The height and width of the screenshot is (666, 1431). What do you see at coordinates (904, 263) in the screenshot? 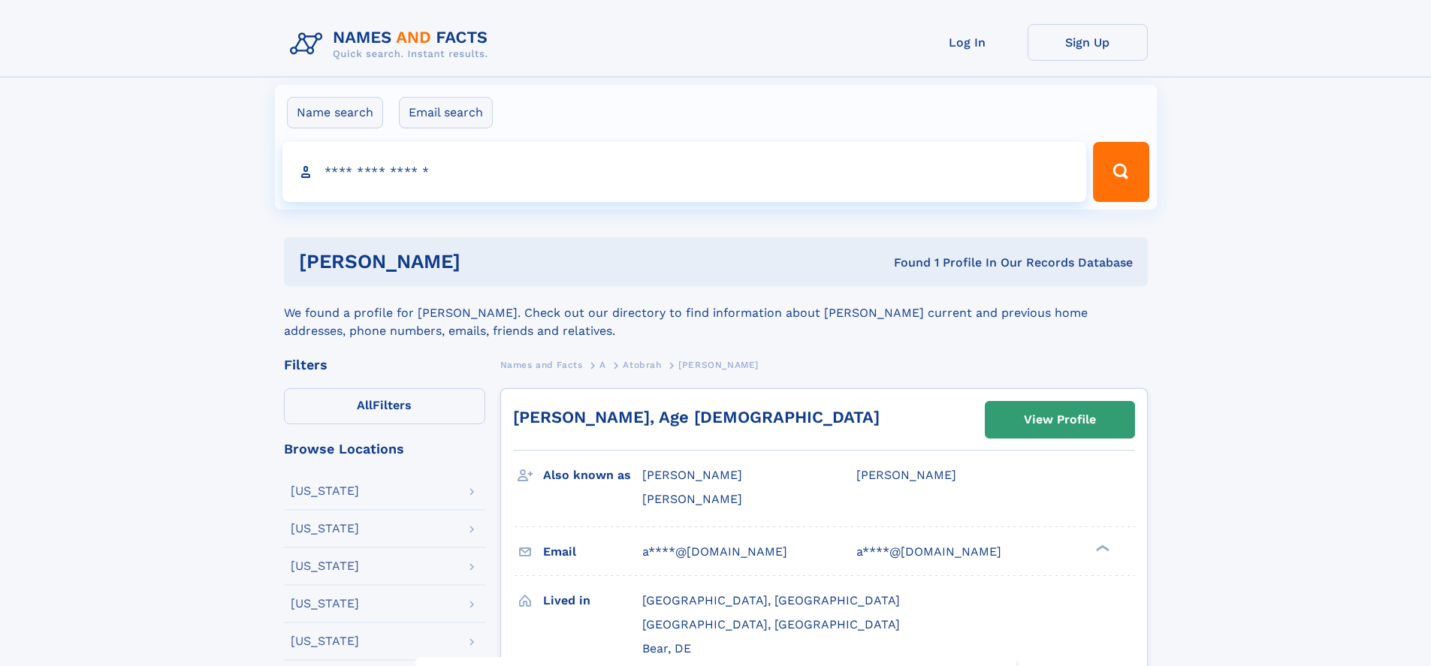
I see `div: Found 1 Profile In Our Records Database` at bounding box center [904, 263].